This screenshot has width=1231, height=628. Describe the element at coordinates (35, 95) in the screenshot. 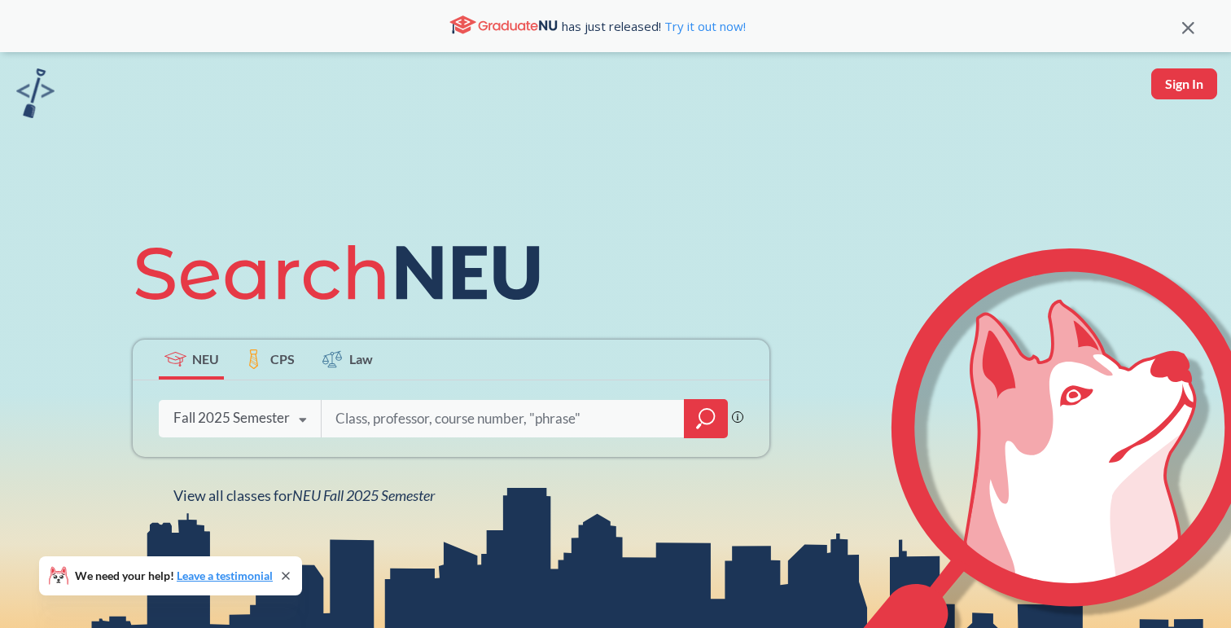

I see `a: sandbox logo` at that location.